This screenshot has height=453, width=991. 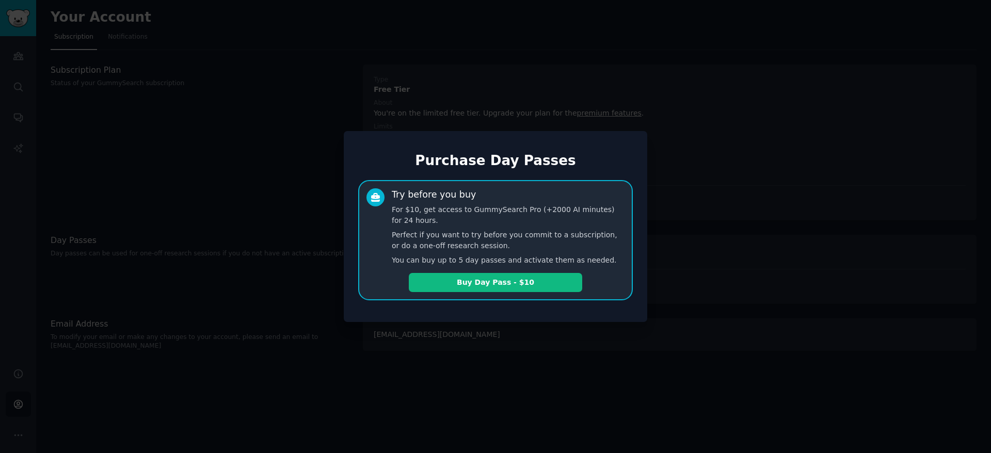 I want to click on button: Buy Day Pass - $10, so click(x=495, y=282).